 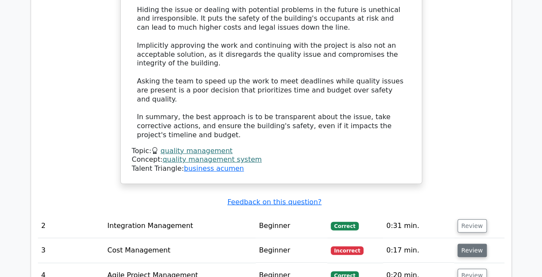 I want to click on div: Concept:, so click(x=271, y=160).